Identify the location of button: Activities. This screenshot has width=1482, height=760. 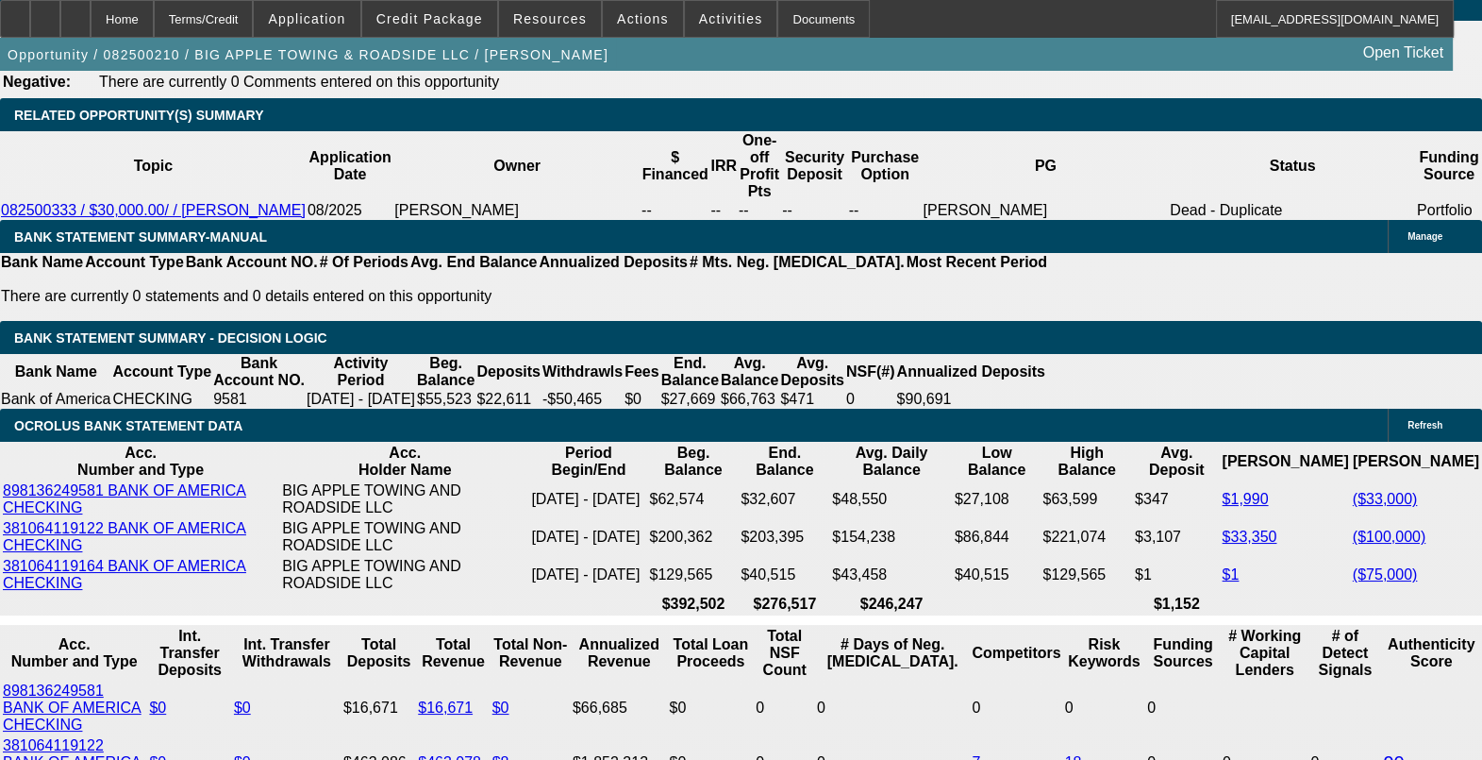
(731, 19).